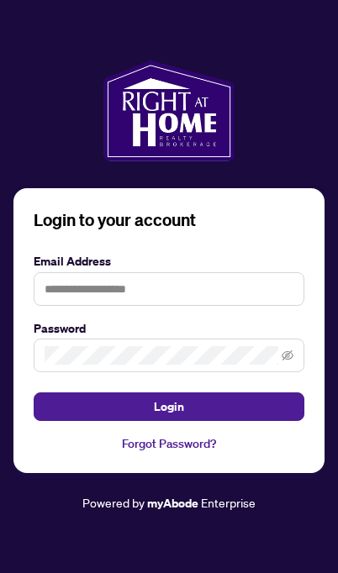 The height and width of the screenshot is (573, 338). What do you see at coordinates (113, 502) in the screenshot?
I see `span: Powered by` at bounding box center [113, 502].